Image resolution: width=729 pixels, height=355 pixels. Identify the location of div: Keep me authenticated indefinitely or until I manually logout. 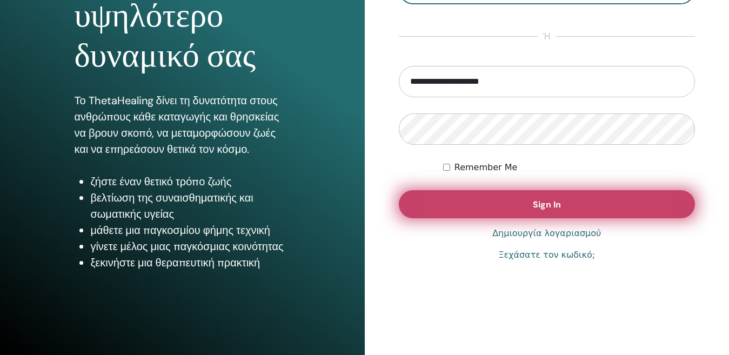
(569, 167).